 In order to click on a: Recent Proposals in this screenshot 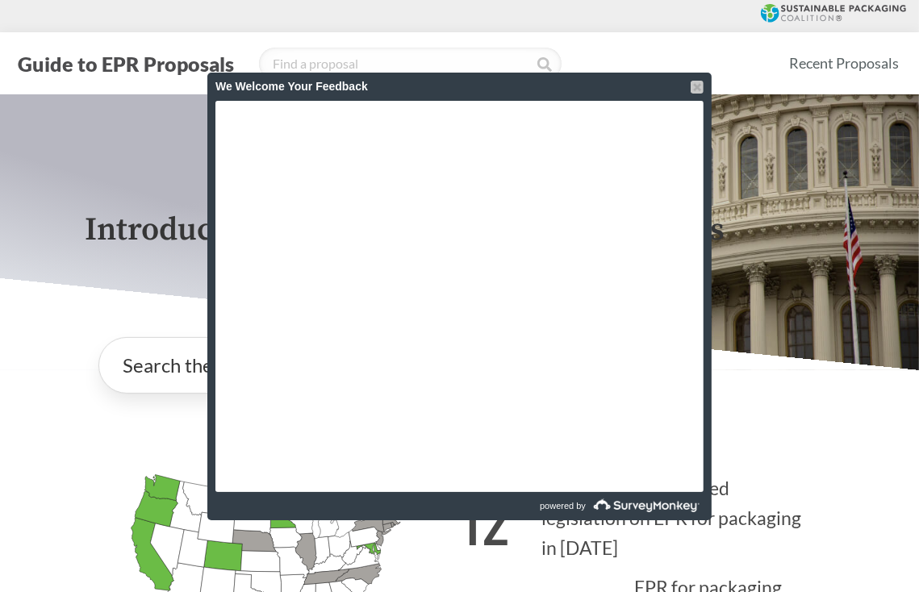, I will do `click(844, 63)`.